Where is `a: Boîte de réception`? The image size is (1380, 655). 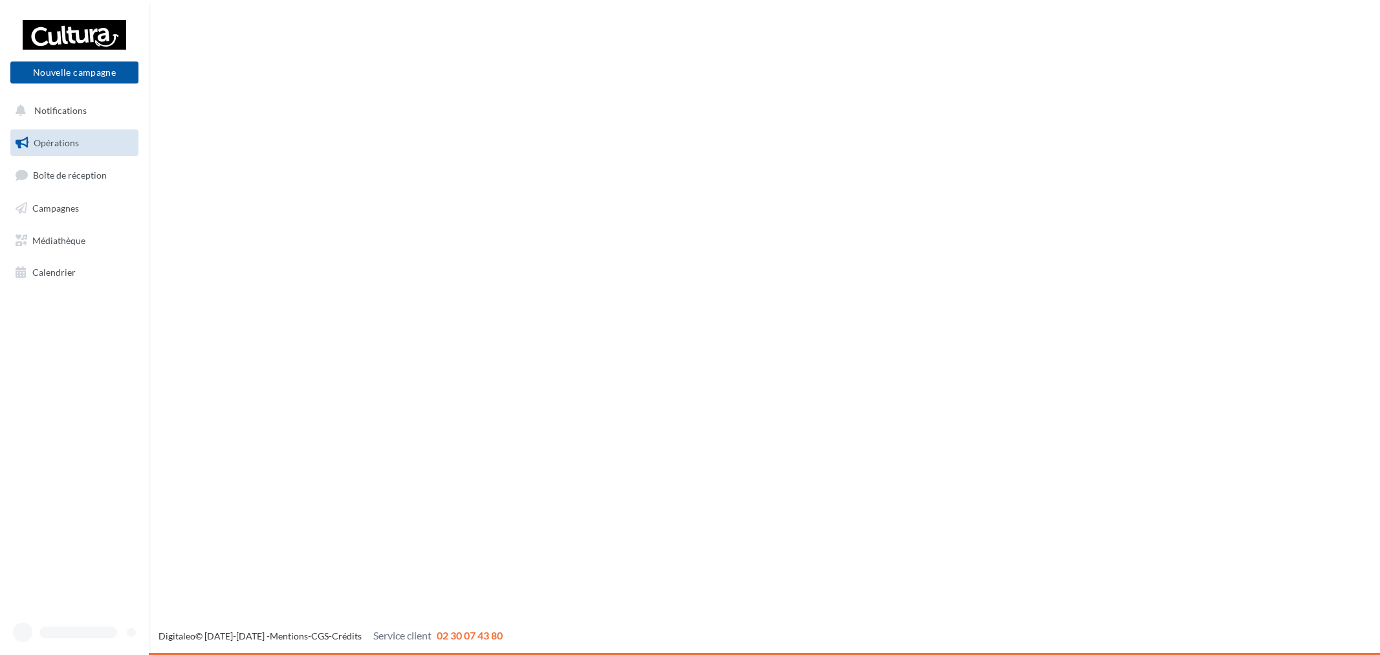 a: Boîte de réception is located at coordinates (74, 175).